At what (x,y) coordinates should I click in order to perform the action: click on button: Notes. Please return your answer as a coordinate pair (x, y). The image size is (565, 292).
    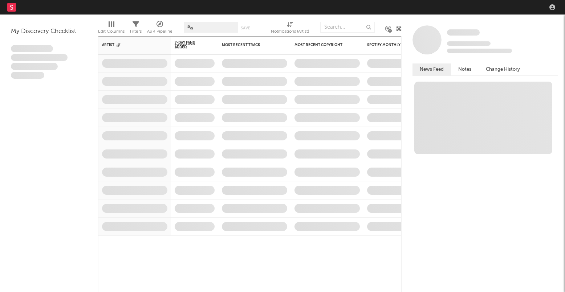
    Looking at the image, I should click on (464, 69).